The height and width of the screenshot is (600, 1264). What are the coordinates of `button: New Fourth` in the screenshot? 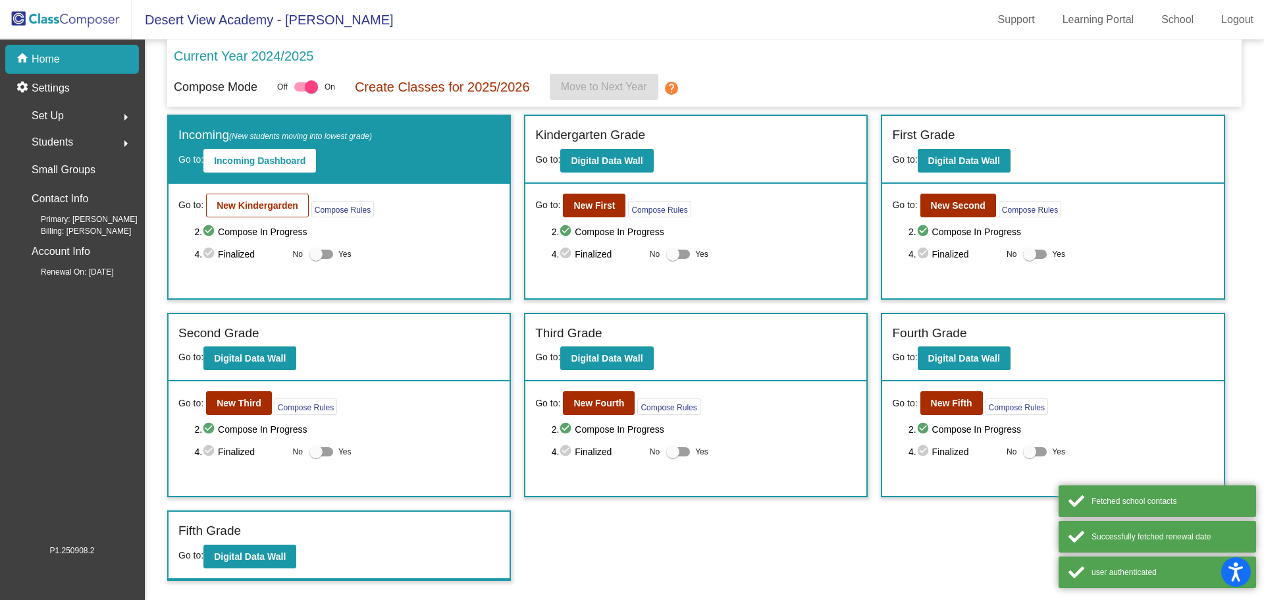 It's located at (598, 403).